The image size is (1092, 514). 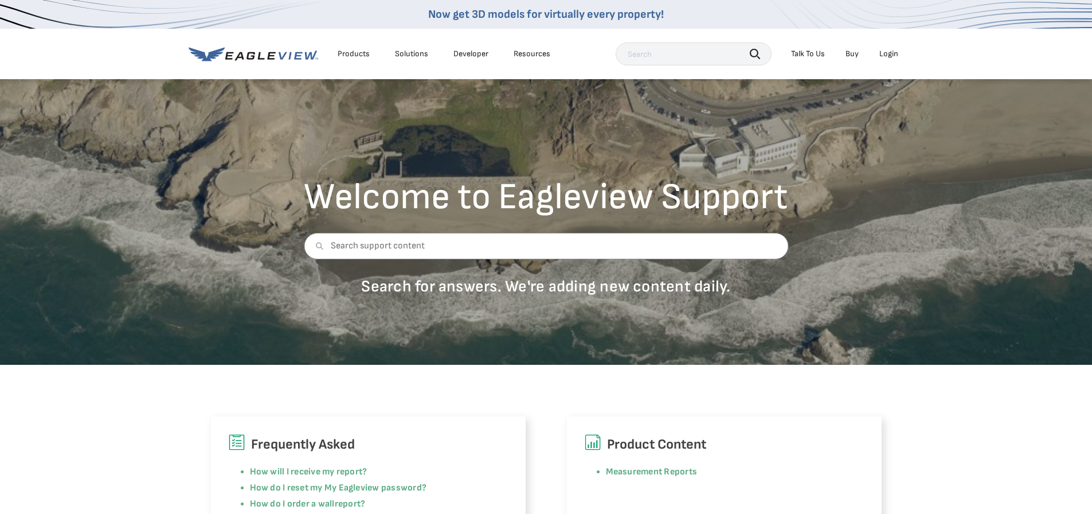 I want to click on div: Products, so click(x=354, y=54).